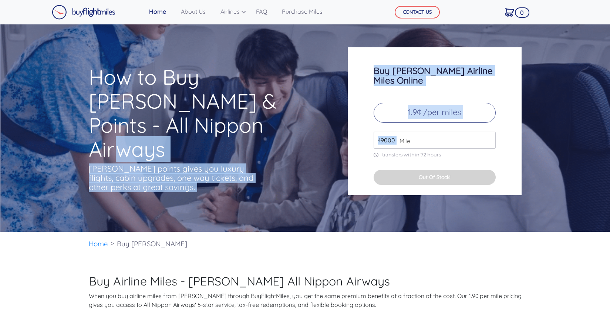  What do you see at coordinates (435, 177) in the screenshot?
I see `button: Out Of Stock!` at bounding box center [435, 177].